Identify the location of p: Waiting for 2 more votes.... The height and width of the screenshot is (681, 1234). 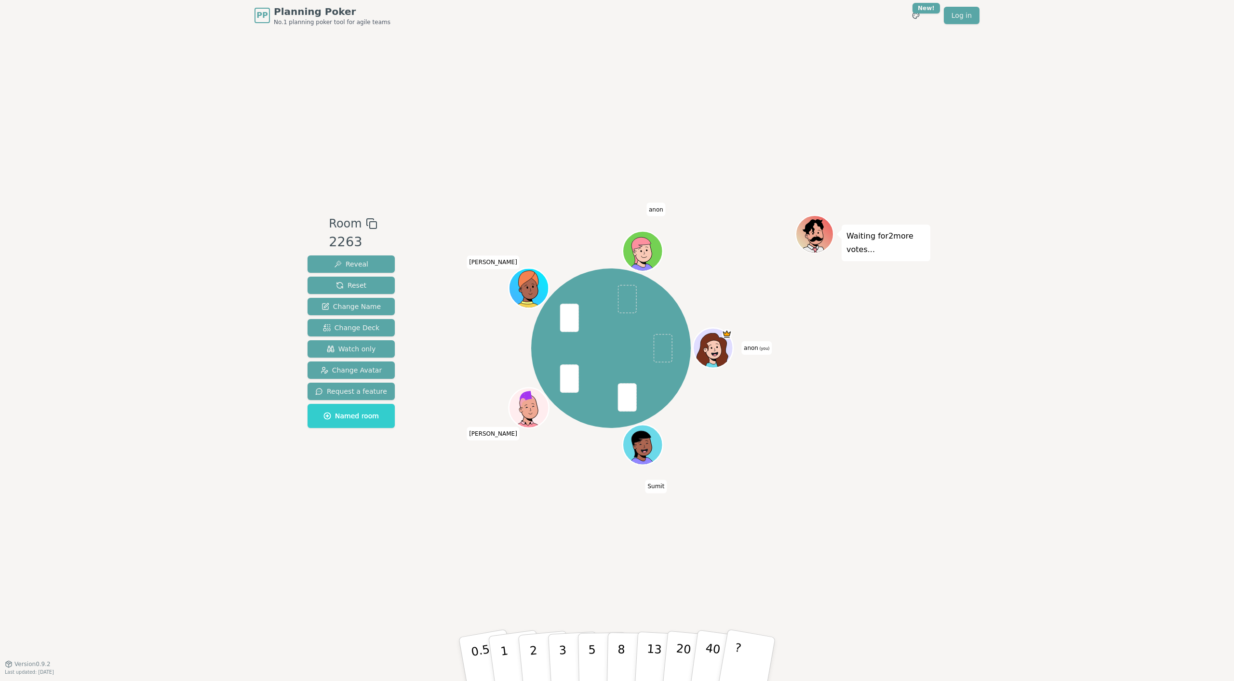
(886, 243).